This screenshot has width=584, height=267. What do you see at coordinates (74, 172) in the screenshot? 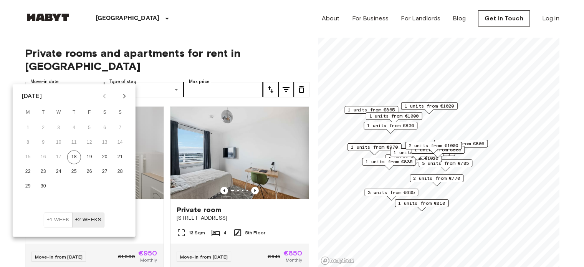
I see `button: 25` at bounding box center [74, 172].